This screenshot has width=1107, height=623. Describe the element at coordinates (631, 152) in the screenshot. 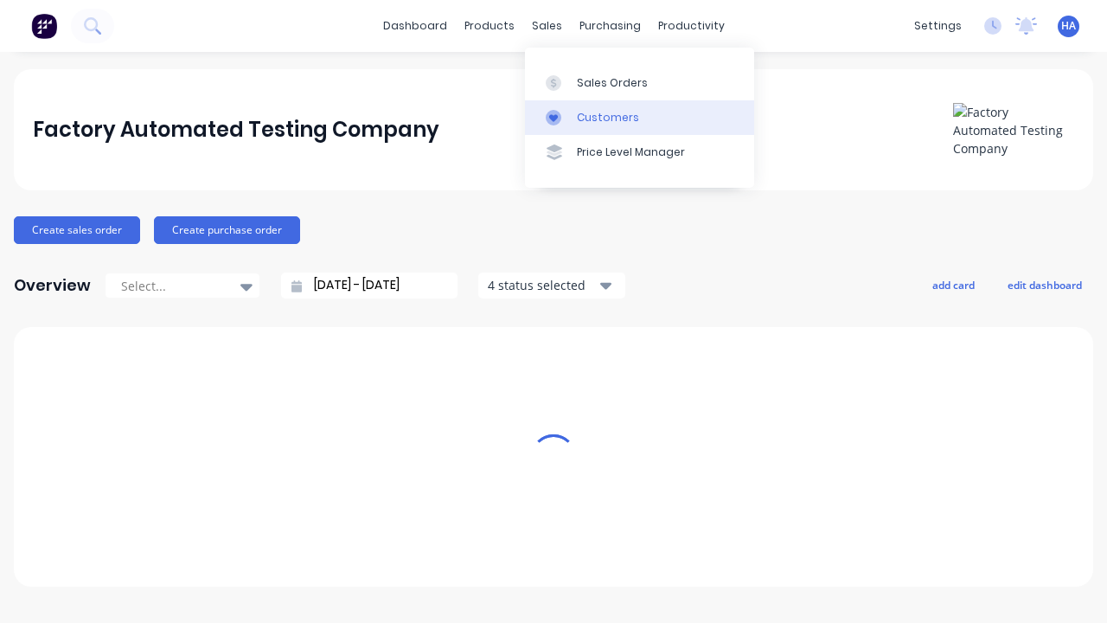

I see `div: Price Level Manager` at that location.